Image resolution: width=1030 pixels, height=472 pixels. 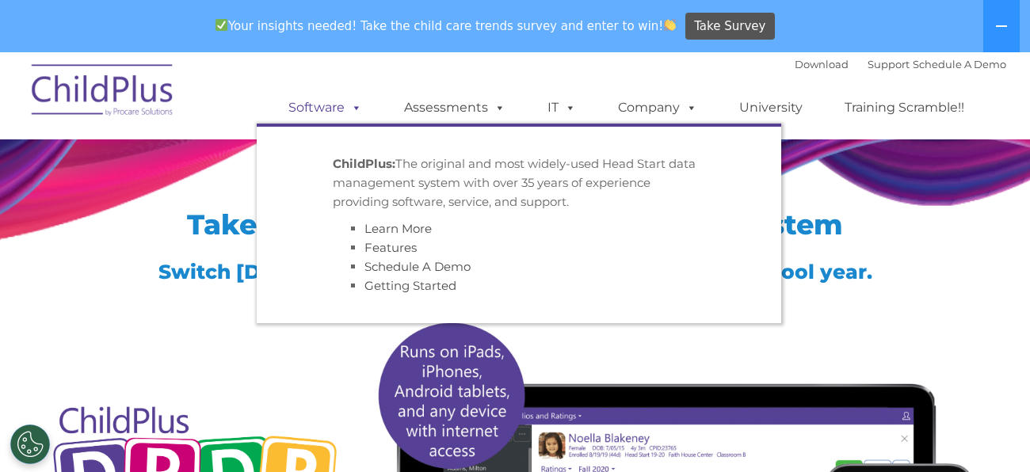 I want to click on span: Take Advantage of a Single Tracking System, so click(x=515, y=224).